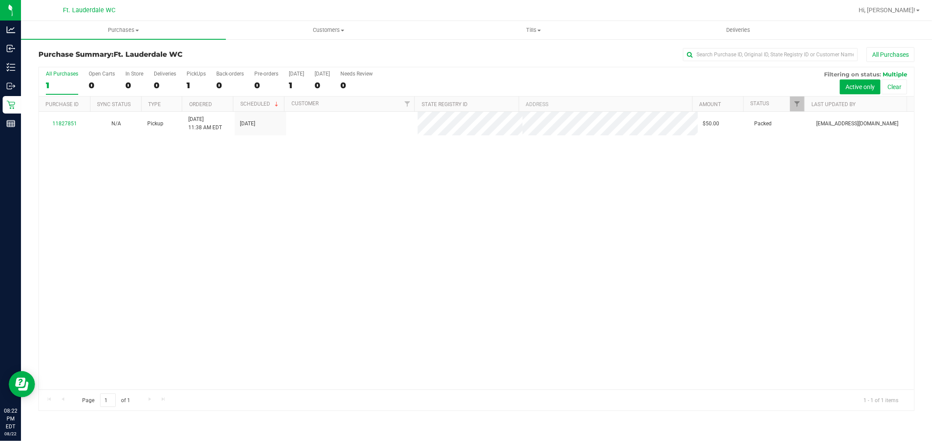 The height and width of the screenshot is (441, 932). Describe the element at coordinates (356, 74) in the screenshot. I see `div: Needs Review` at that location.